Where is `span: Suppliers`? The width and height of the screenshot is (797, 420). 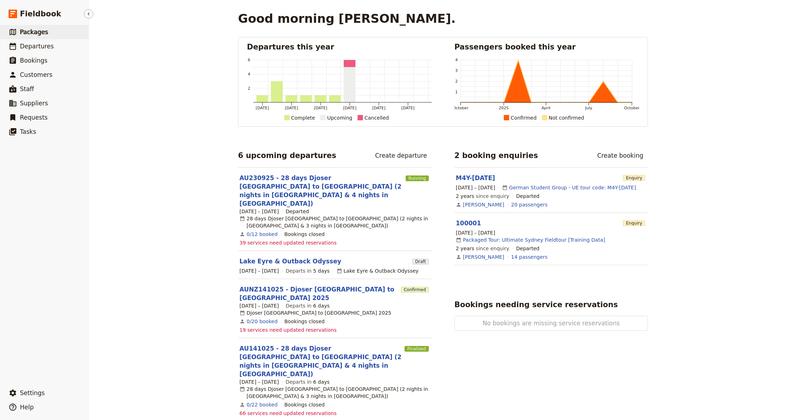 span: Suppliers is located at coordinates (34, 103).